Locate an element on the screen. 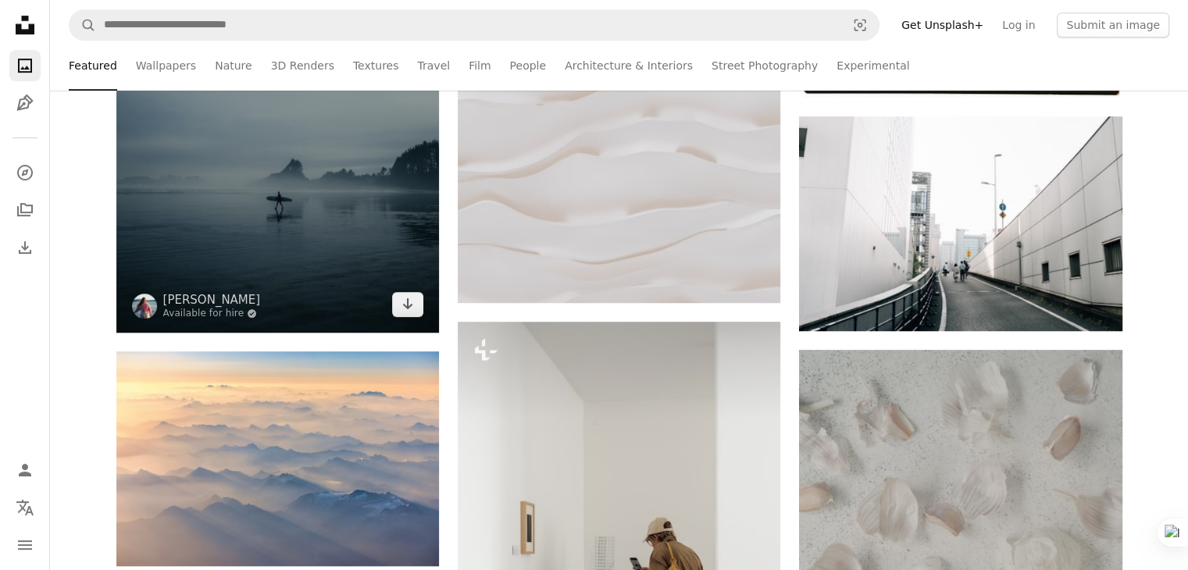  a: Wallpapers is located at coordinates (166, 66).